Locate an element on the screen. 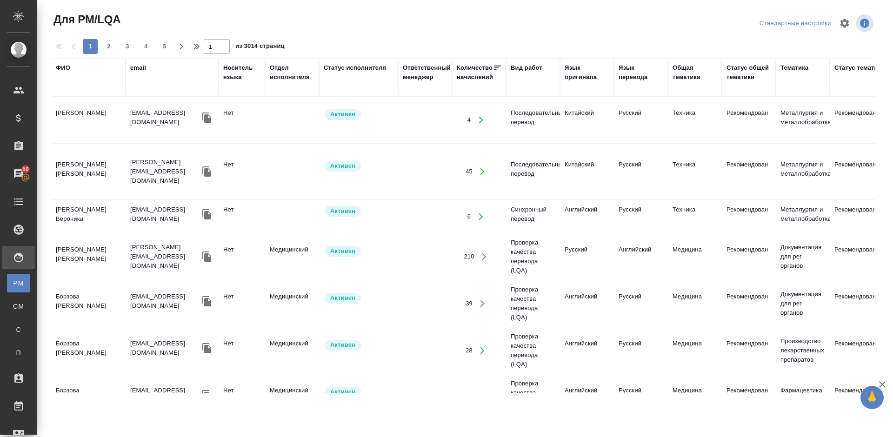 The width and height of the screenshot is (893, 437). span: С is located at coordinates (19, 330).